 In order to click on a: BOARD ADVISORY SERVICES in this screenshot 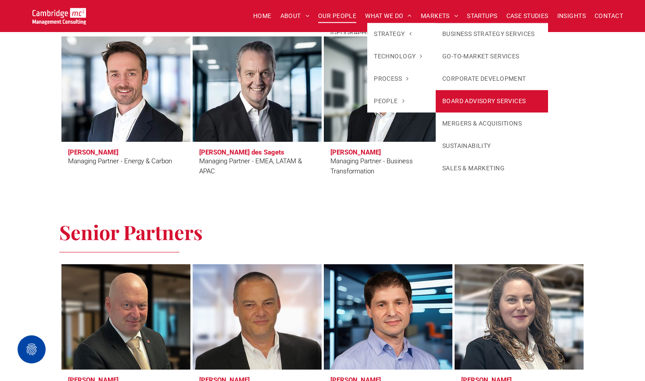, I will do `click(491, 101)`.